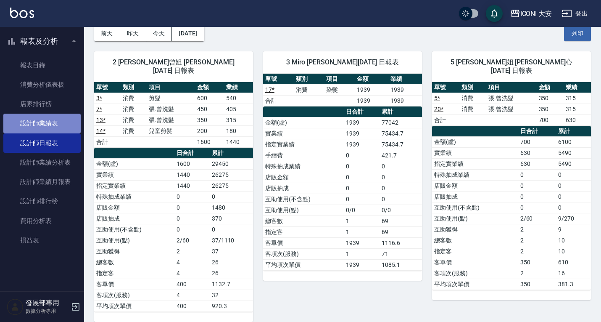  Describe the element at coordinates (231, 240) in the screenshot. I see `td: 37/1110` at that location.